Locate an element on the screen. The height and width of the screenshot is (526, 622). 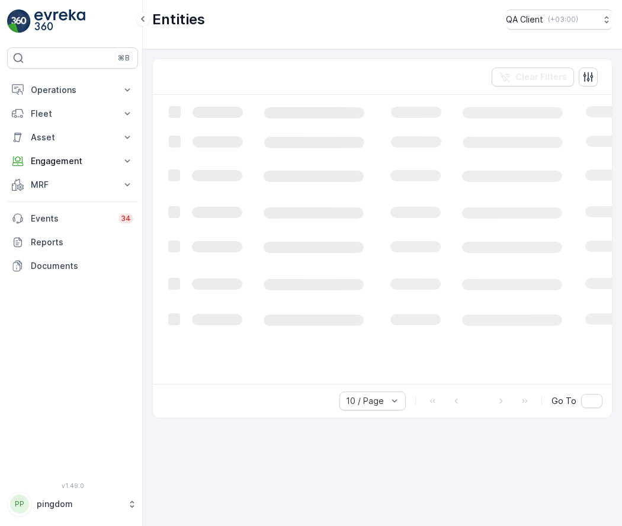
p: ⌘B is located at coordinates (124, 58).